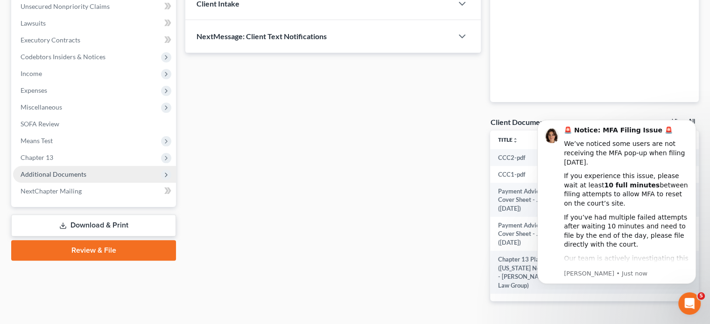  What do you see at coordinates (65, 6) in the screenshot?
I see `span: Unsecured Nonpriority Claims` at bounding box center [65, 6].